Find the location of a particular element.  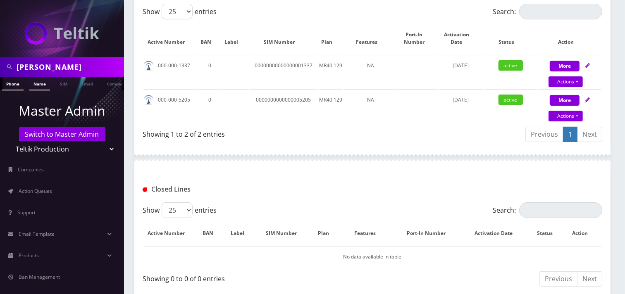

a: Email is located at coordinates (87, 83).